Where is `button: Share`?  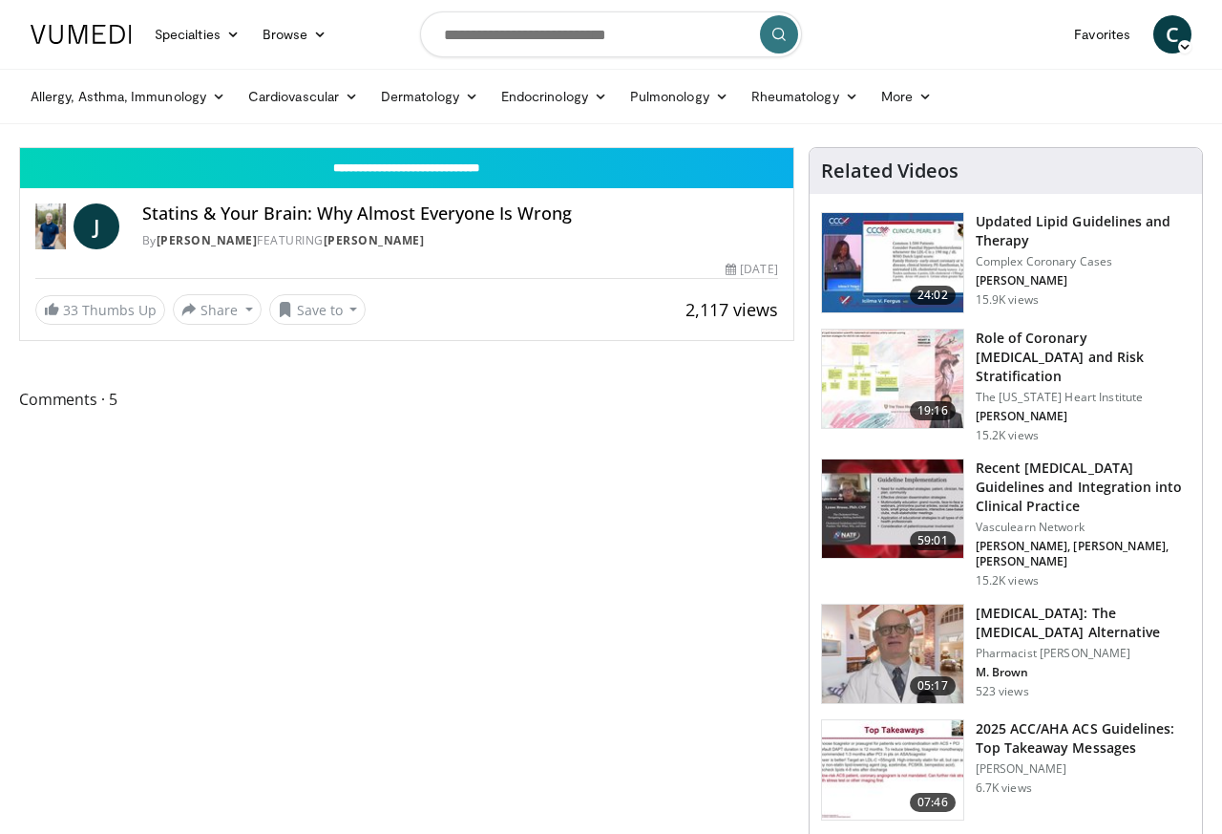
button: Share is located at coordinates (217, 309).